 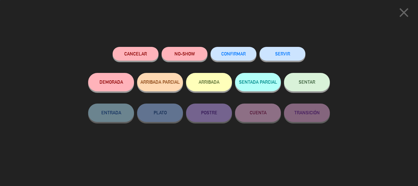 I want to click on span: ARRIBADA PARCIAL, so click(x=160, y=82).